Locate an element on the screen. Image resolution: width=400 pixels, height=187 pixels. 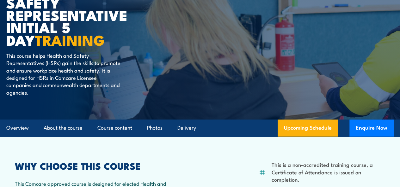
button: Enquire Now is located at coordinates (371, 128).